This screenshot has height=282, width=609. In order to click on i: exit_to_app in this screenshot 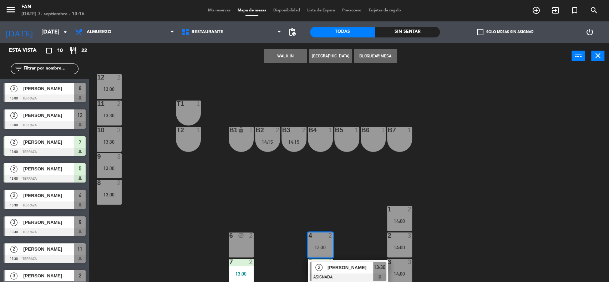, I will do `click(555, 10)`.